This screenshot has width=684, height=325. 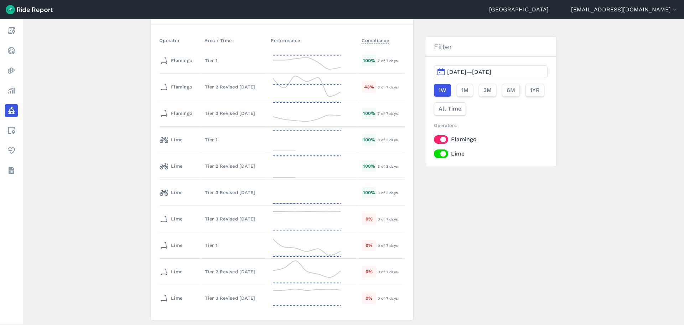 What do you see at coordinates (488, 90) in the screenshot?
I see `button: 3M` at bounding box center [488, 90].